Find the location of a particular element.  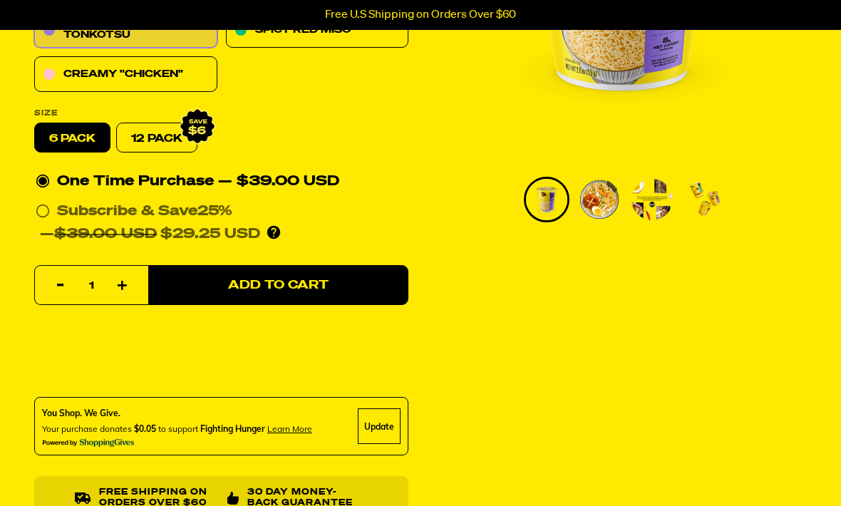

img: Powered By ShoppingGives is located at coordinates (88, 443).